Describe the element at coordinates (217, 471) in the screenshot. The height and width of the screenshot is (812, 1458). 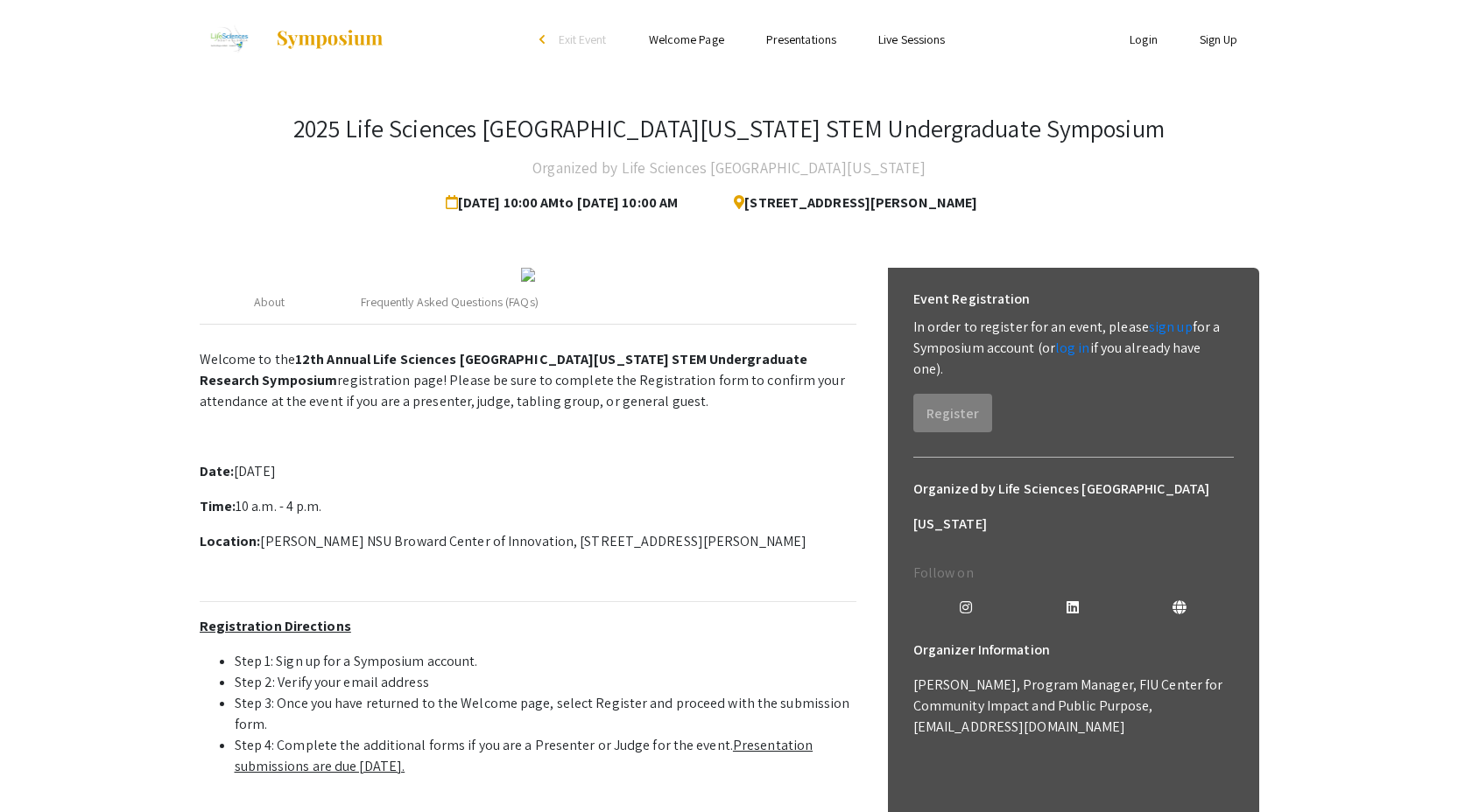
I see `strong: Date:` at that location.